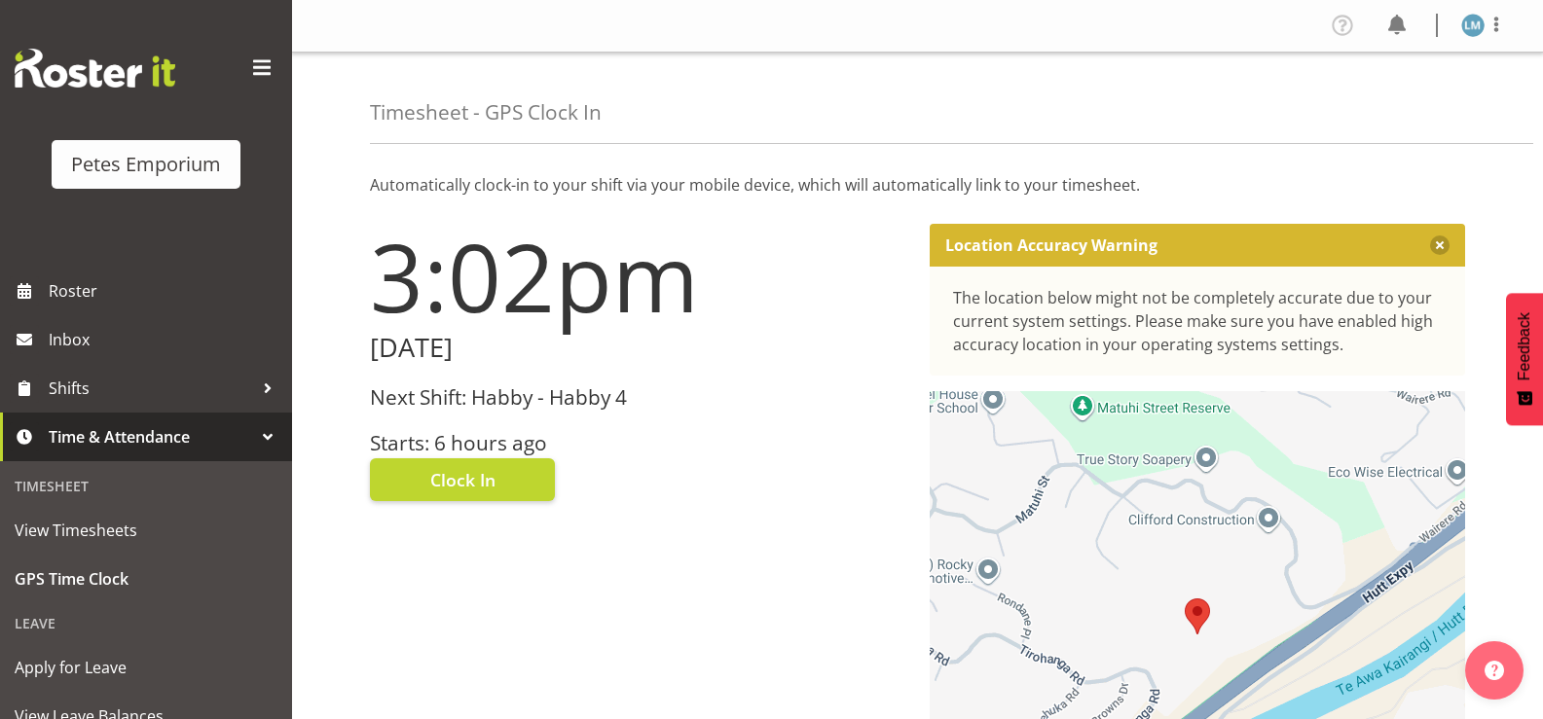 The image size is (1543, 719). I want to click on span: Inbox, so click(165, 340).